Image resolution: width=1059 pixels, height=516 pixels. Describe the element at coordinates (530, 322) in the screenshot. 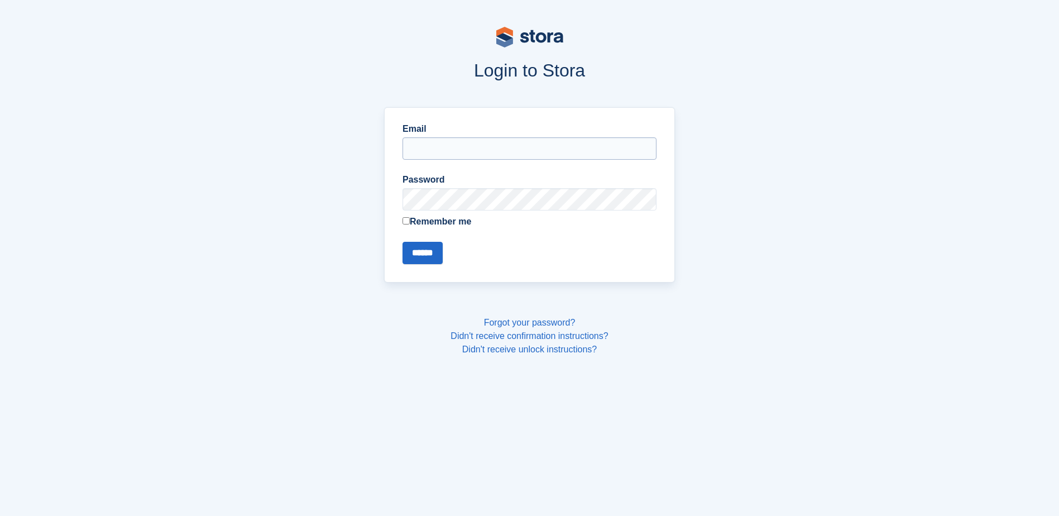

I see `a: Forgot your password?` at that location.